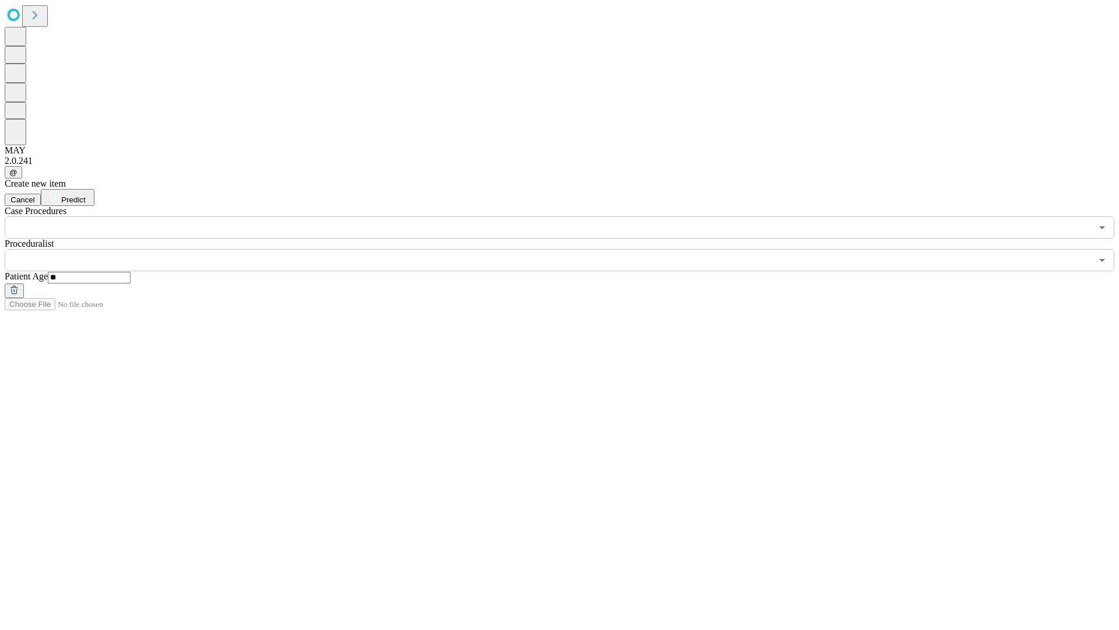  What do you see at coordinates (23, 199) in the screenshot?
I see `span: Cancel` at bounding box center [23, 199].